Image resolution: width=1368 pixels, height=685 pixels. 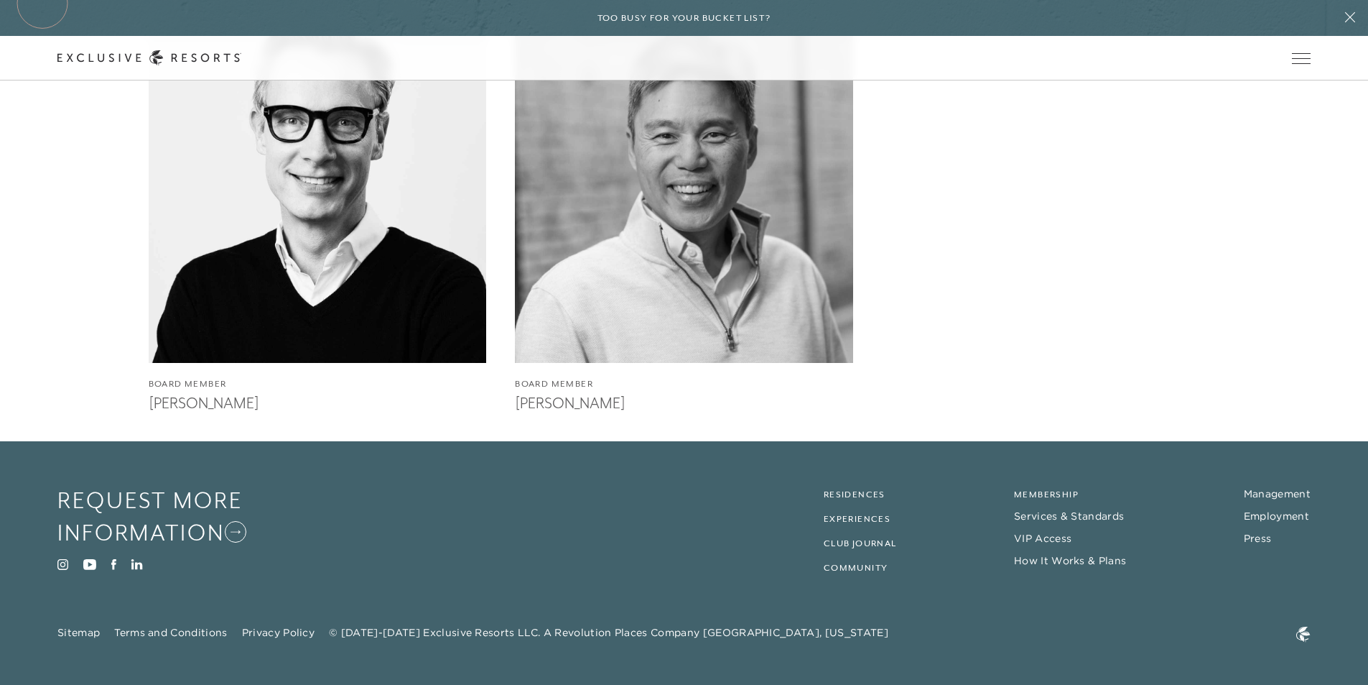 I want to click on a: Membership, so click(x=1047, y=494).